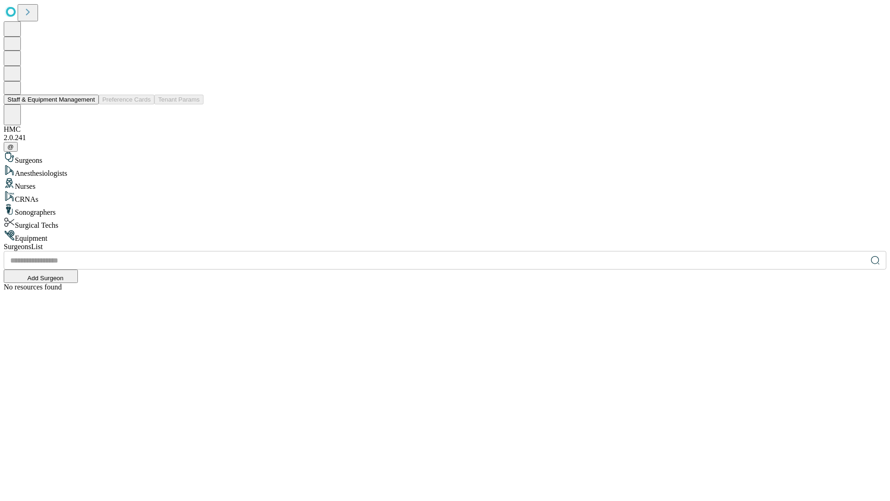  I want to click on div: Nurses, so click(445, 184).